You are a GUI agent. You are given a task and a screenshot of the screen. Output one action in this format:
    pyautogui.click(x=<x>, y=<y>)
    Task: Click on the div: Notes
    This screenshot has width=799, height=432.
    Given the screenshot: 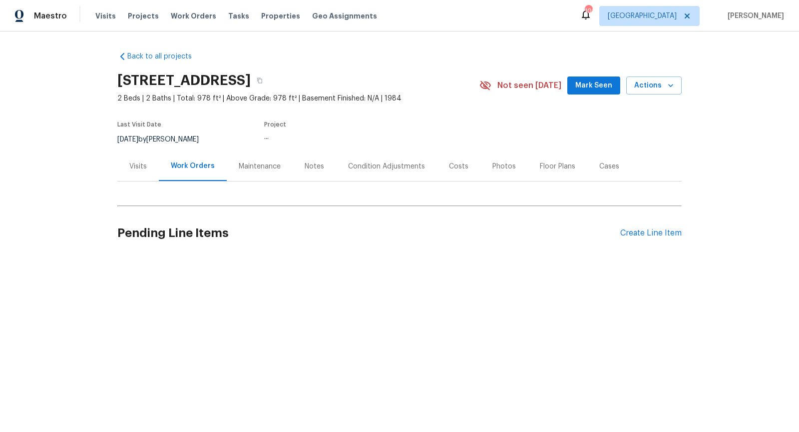 What is the action you would take?
    pyautogui.click(x=314, y=166)
    